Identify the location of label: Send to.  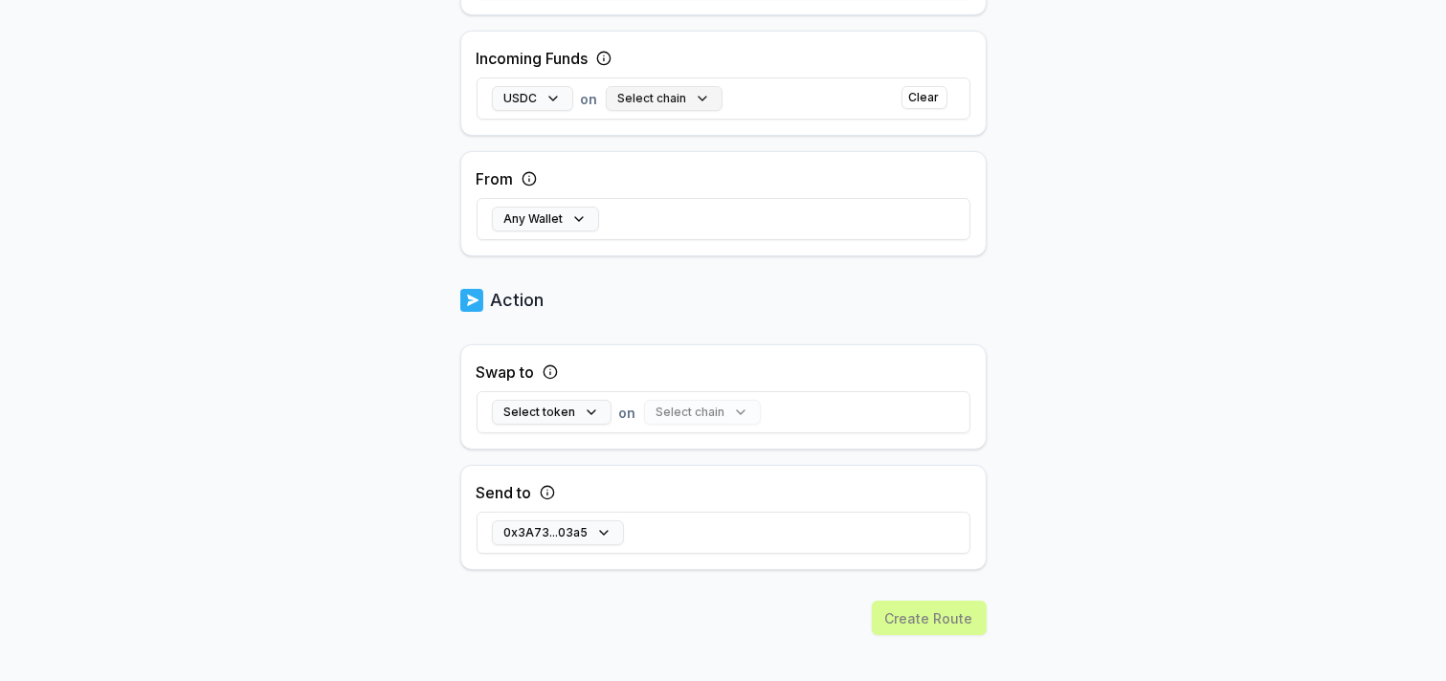
(504, 493).